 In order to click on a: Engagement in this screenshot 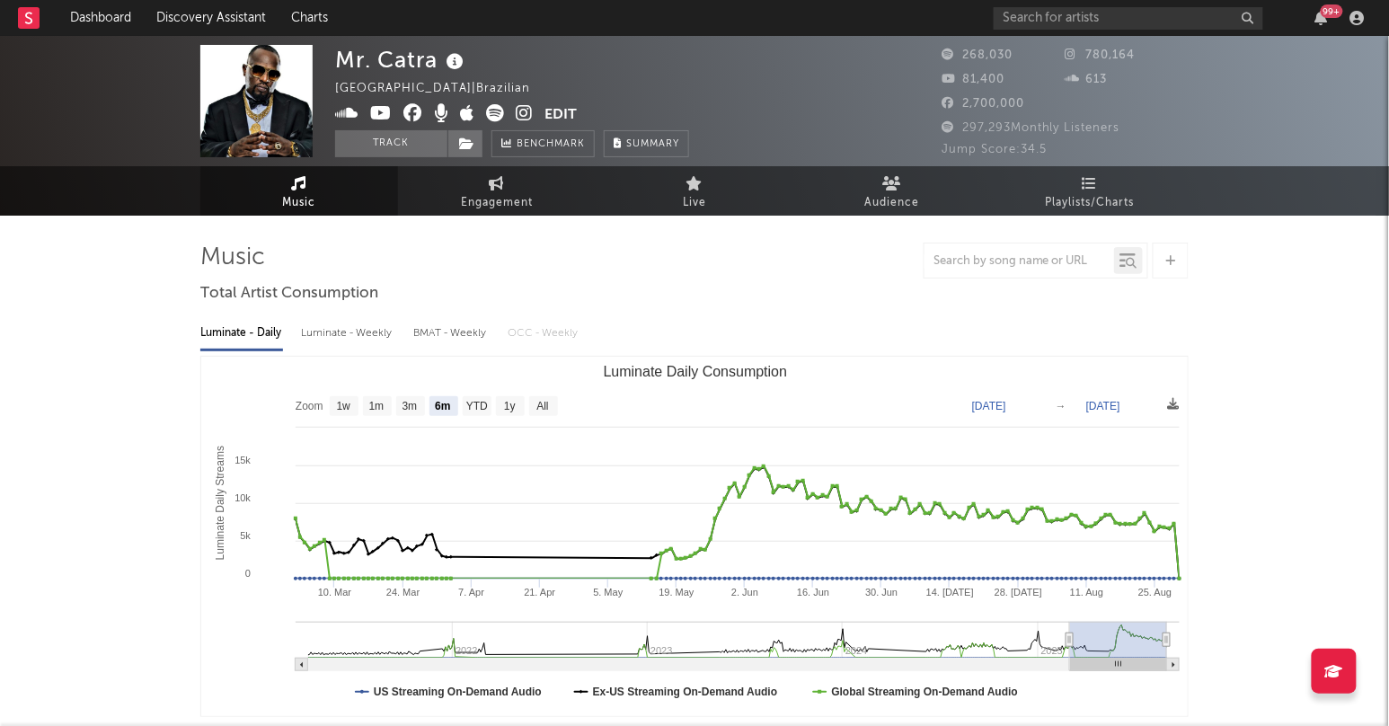, I will do `click(497, 190)`.